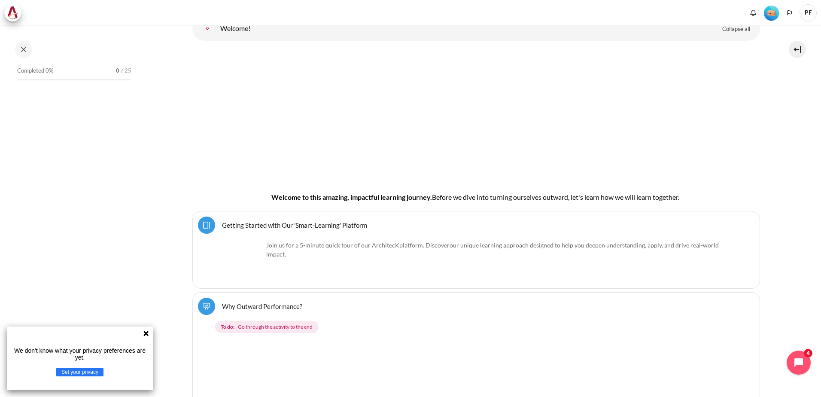 This screenshot has height=397, width=821. I want to click on span: Go through the activity to the end, so click(275, 327).